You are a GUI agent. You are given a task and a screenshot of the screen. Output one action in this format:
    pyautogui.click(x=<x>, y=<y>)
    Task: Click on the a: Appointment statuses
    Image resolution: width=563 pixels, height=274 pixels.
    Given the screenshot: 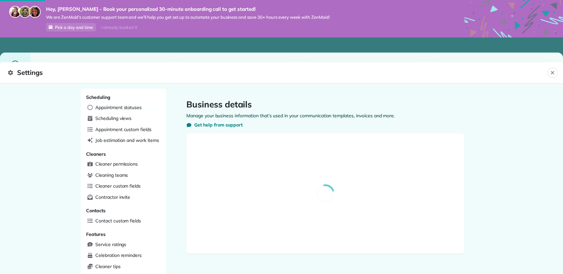 What is the action you would take?
    pyautogui.click(x=123, y=108)
    